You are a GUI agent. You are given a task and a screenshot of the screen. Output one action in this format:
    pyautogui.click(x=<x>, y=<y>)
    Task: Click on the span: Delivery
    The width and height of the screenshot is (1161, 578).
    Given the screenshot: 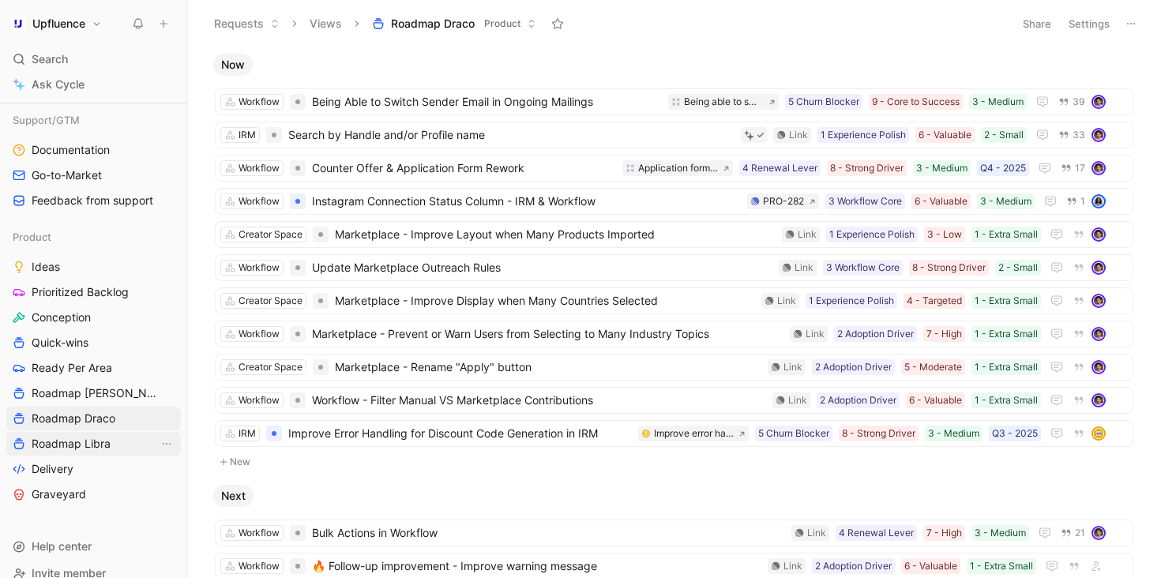 What is the action you would take?
    pyautogui.click(x=52, y=469)
    